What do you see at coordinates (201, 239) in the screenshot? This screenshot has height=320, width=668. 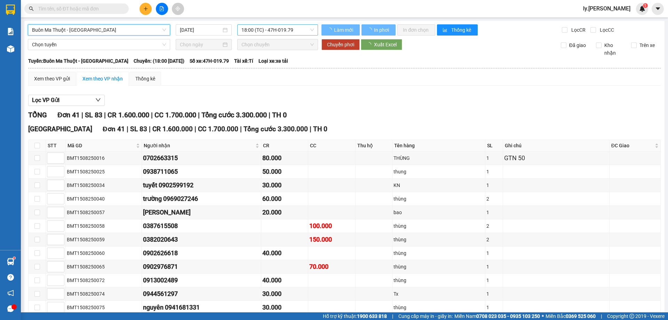 I see `div: 0382020643` at bounding box center [201, 239].